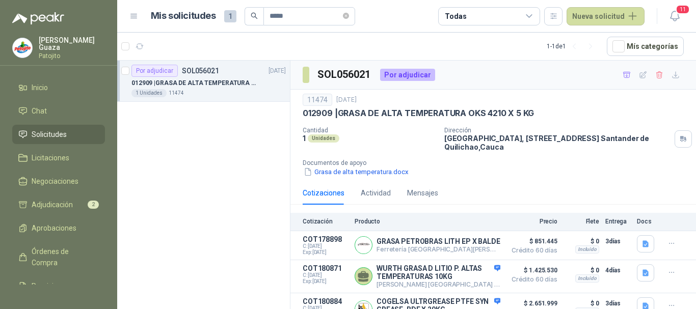 The width and height of the screenshot is (696, 309). Describe the element at coordinates (38, 18) in the screenshot. I see `img: Logo peakr` at that location.